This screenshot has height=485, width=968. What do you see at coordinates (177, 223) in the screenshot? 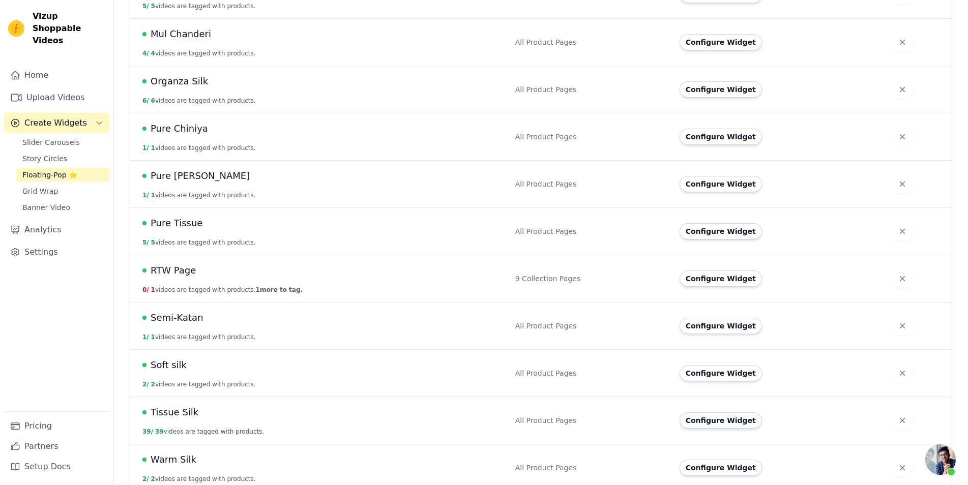
I see `span: Pure Tissue` at bounding box center [177, 223].